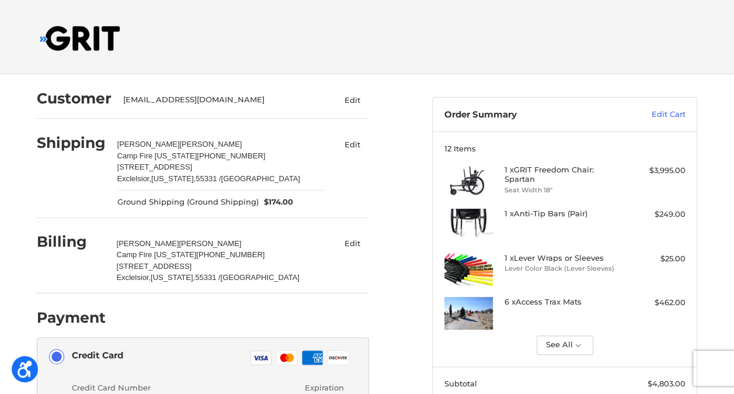 This screenshot has width=734, height=394. Describe the element at coordinates (655, 214) in the screenshot. I see `div: $249.00` at that location.